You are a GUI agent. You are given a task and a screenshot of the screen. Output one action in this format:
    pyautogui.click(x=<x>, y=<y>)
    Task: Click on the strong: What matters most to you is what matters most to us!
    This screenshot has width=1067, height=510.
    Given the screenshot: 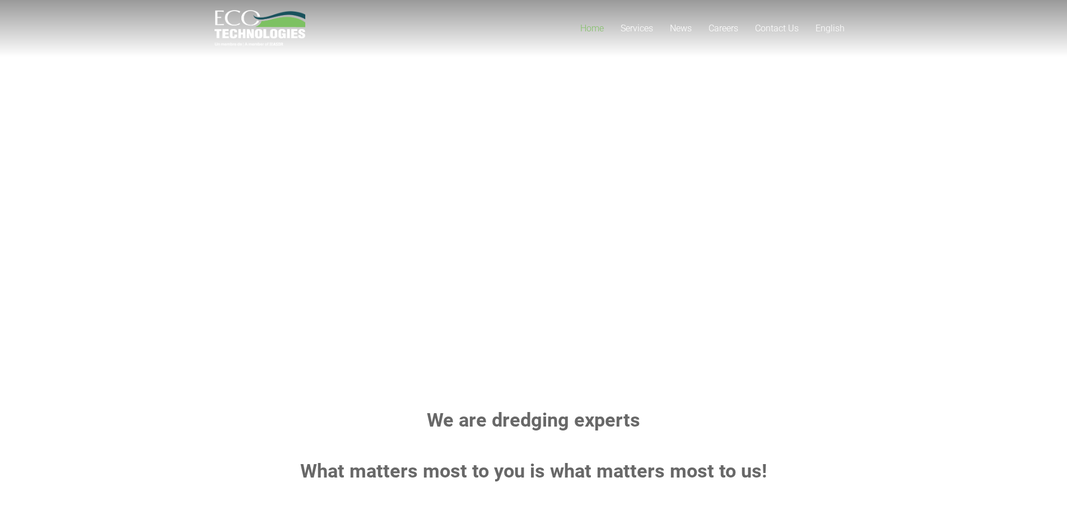 What is the action you would take?
    pyautogui.click(x=533, y=471)
    